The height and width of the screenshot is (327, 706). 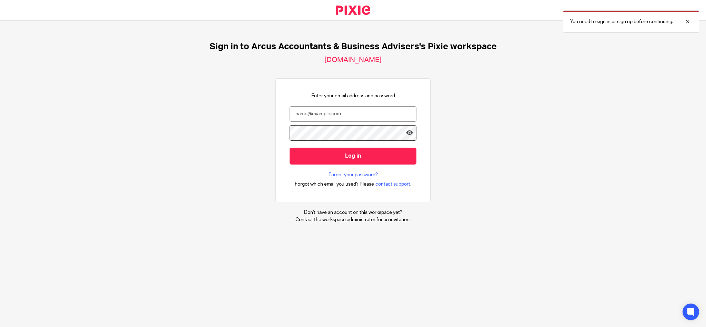 What do you see at coordinates (622, 22) in the screenshot?
I see `p: You need to sign in or sign up before continuing.` at bounding box center [622, 22].